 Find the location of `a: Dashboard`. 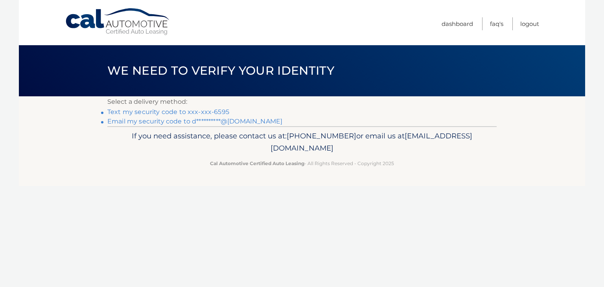

a: Dashboard is located at coordinates (457, 24).